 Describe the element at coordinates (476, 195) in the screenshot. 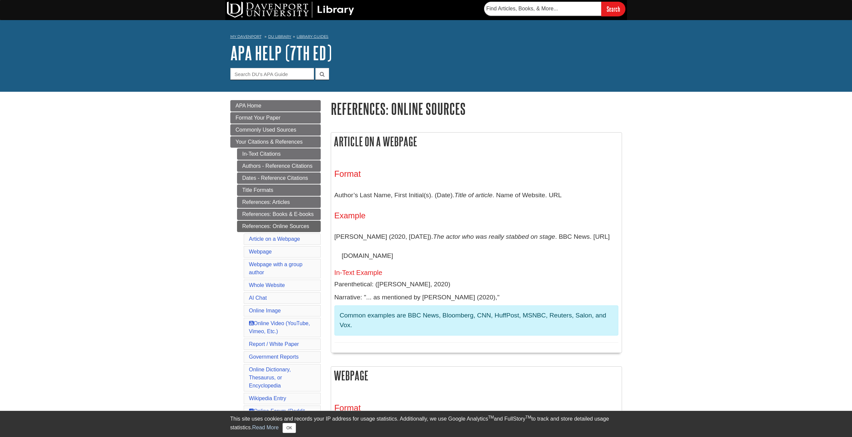

I see `p: Author’s Last Name, First Initial(s). (Date). . Name of Website. URL` at that location.